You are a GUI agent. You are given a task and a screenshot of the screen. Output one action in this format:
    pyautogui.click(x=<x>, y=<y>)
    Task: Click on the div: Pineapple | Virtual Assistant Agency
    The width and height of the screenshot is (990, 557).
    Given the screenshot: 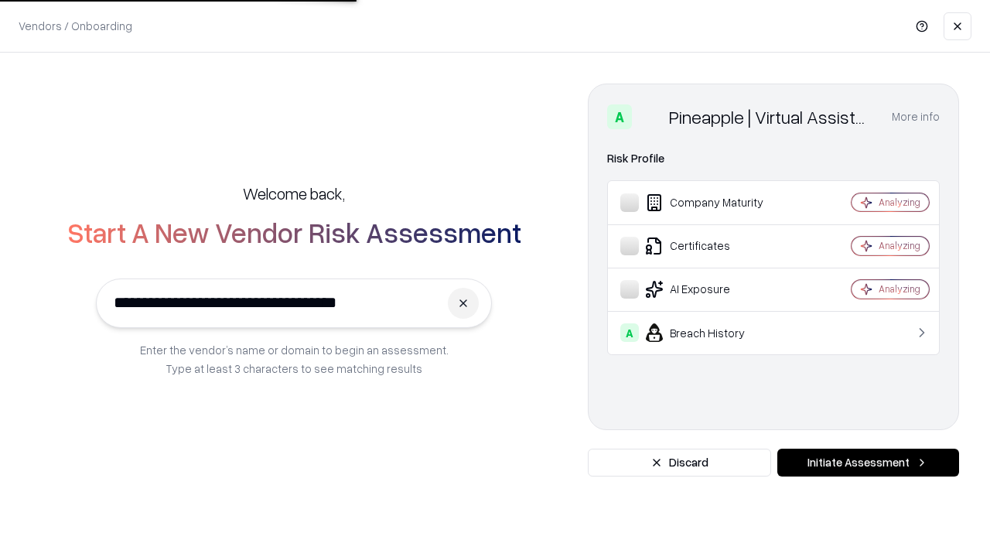 What is the action you would take?
    pyautogui.click(x=771, y=117)
    